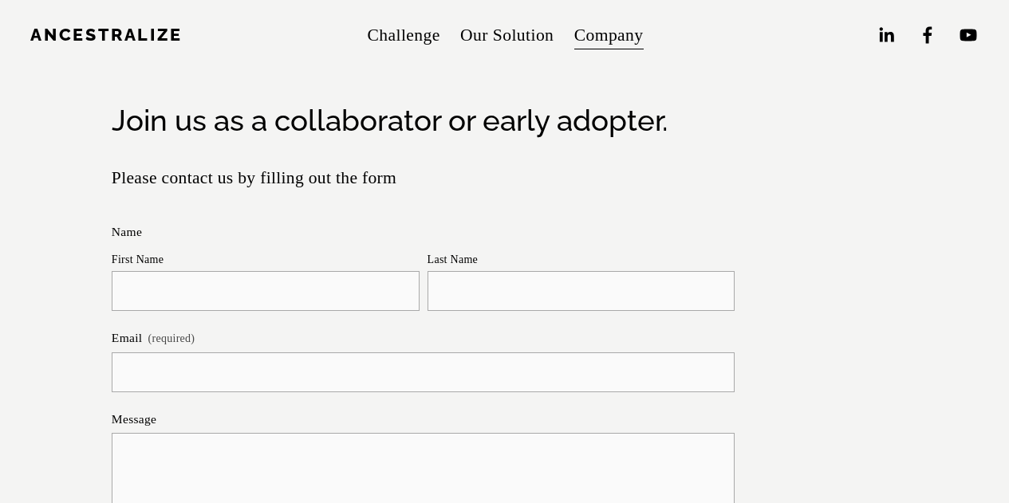 The height and width of the screenshot is (503, 1009). What do you see at coordinates (106, 34) in the screenshot?
I see `a: Ancestralize` at bounding box center [106, 34].